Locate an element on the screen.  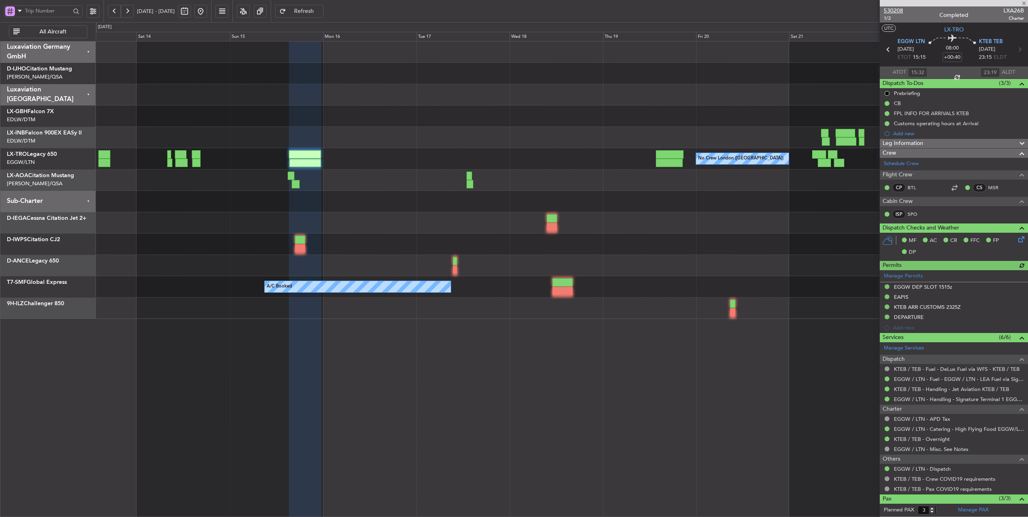
span: ETOT is located at coordinates (904, 58).